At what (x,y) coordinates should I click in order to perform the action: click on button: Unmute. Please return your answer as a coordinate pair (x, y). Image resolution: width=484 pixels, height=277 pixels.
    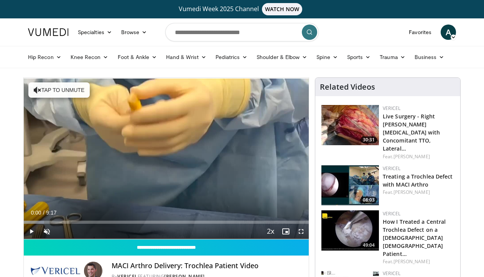
    Looking at the image, I should click on (47, 232).